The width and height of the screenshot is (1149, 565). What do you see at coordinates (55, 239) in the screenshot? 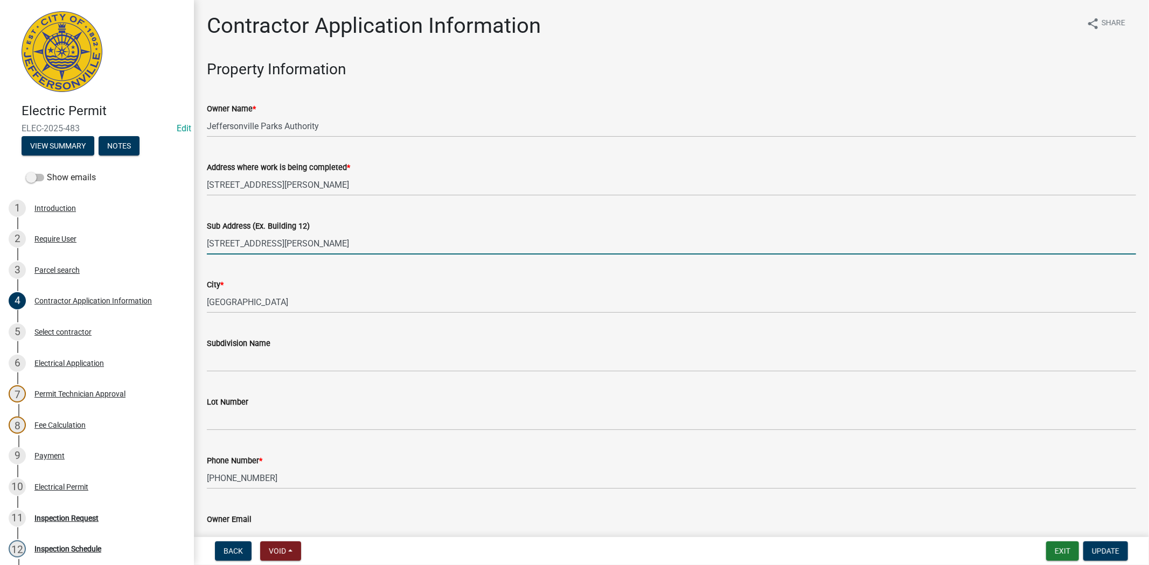
I see `div: Require User` at bounding box center [55, 239].